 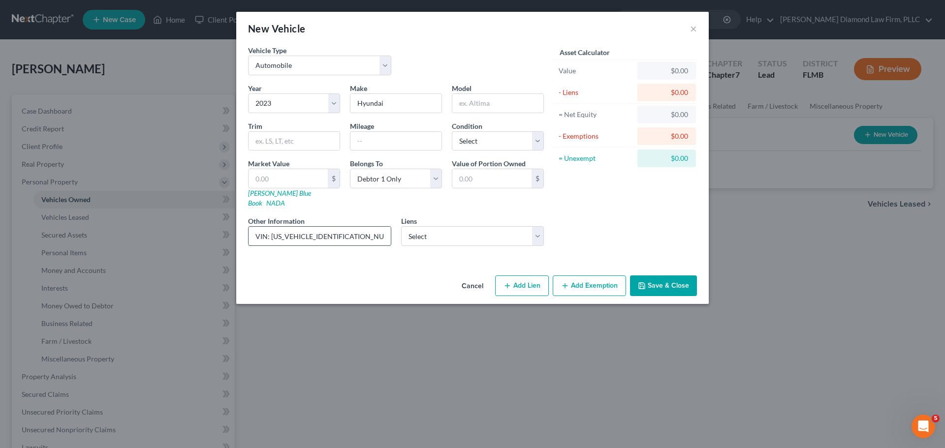 I want to click on label: Trim, so click(x=255, y=126).